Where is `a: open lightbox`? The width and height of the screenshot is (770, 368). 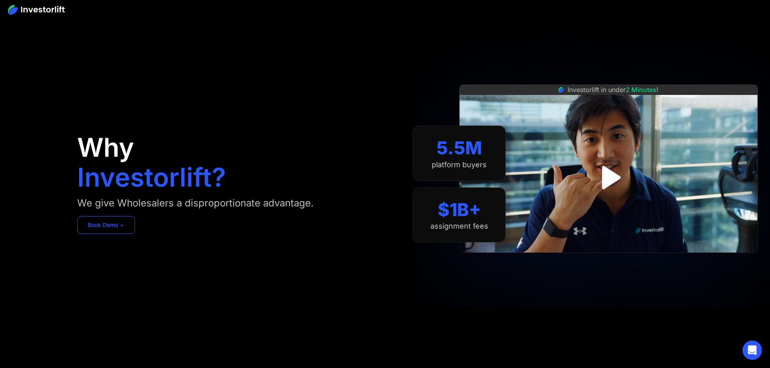
a: open lightbox is located at coordinates (608, 177).